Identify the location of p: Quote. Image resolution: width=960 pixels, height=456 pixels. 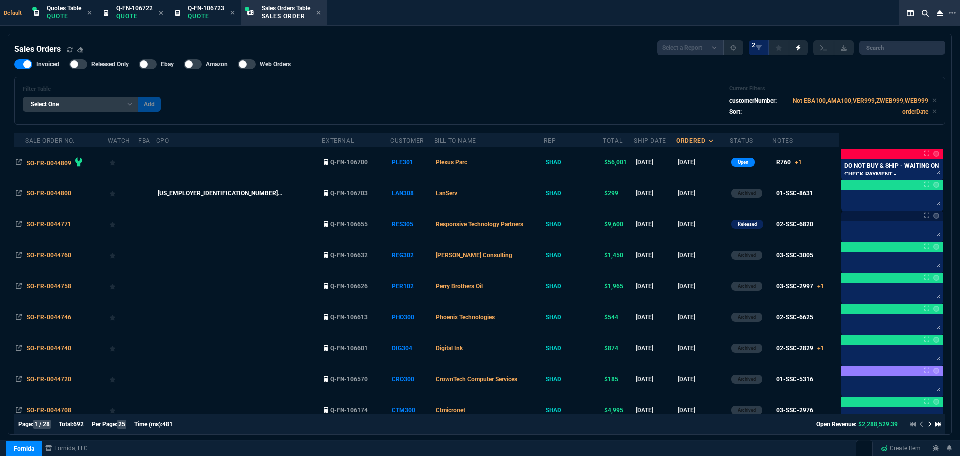
(206, 16).